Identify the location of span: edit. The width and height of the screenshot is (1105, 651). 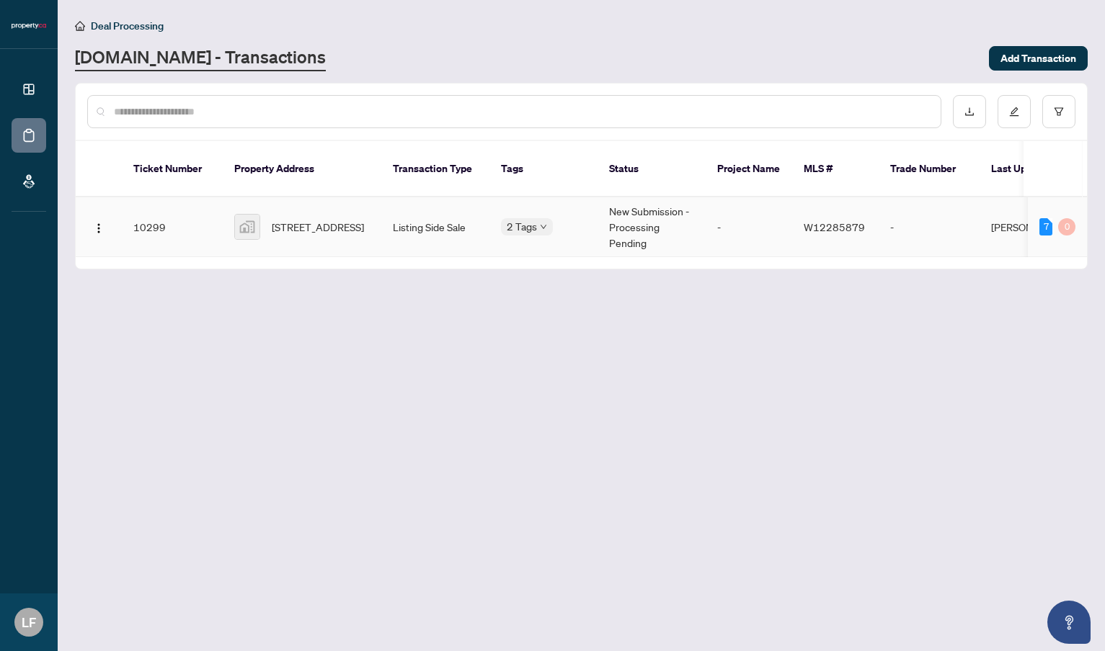
(1014, 112).